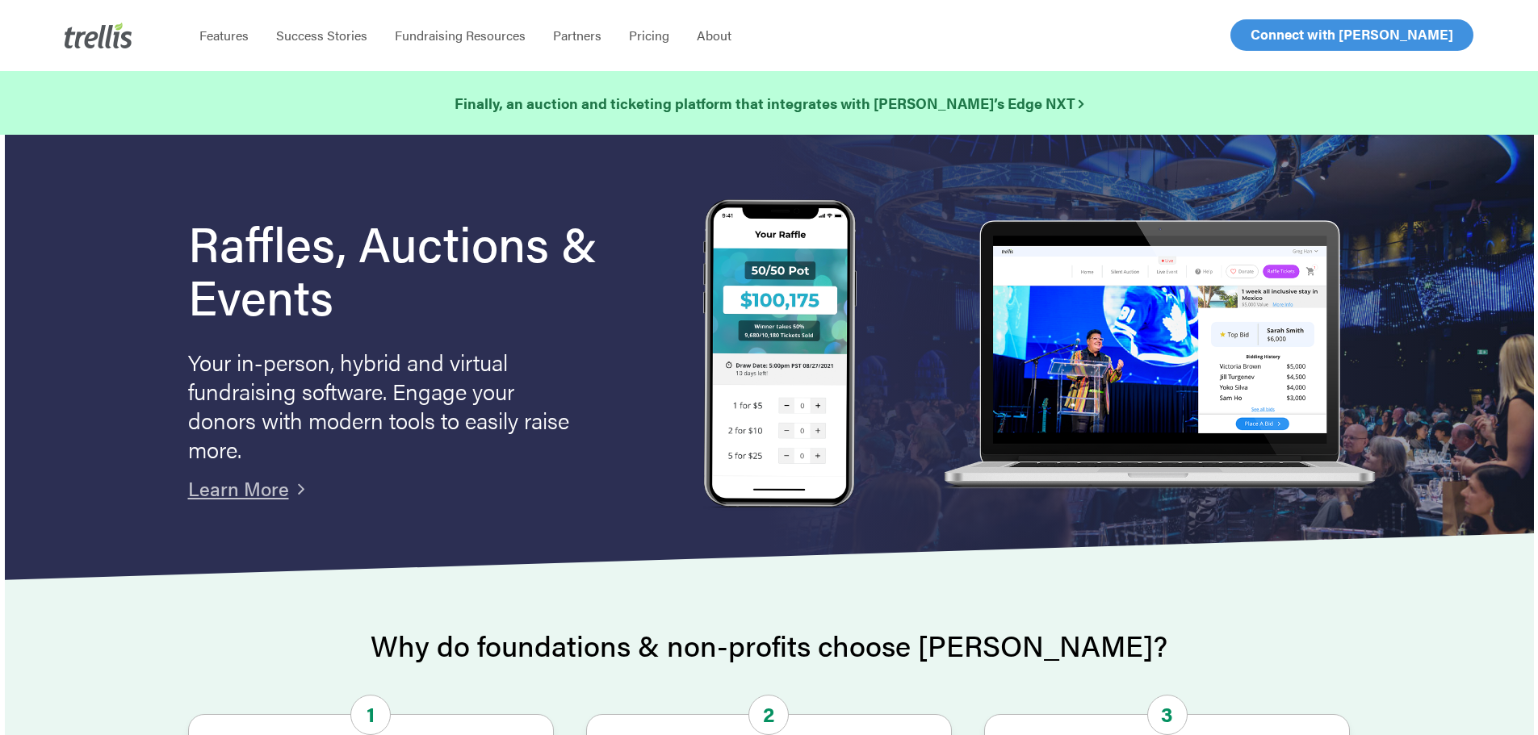 The width and height of the screenshot is (1538, 735). What do you see at coordinates (321, 36) in the screenshot?
I see `a: Success Stories` at bounding box center [321, 36].